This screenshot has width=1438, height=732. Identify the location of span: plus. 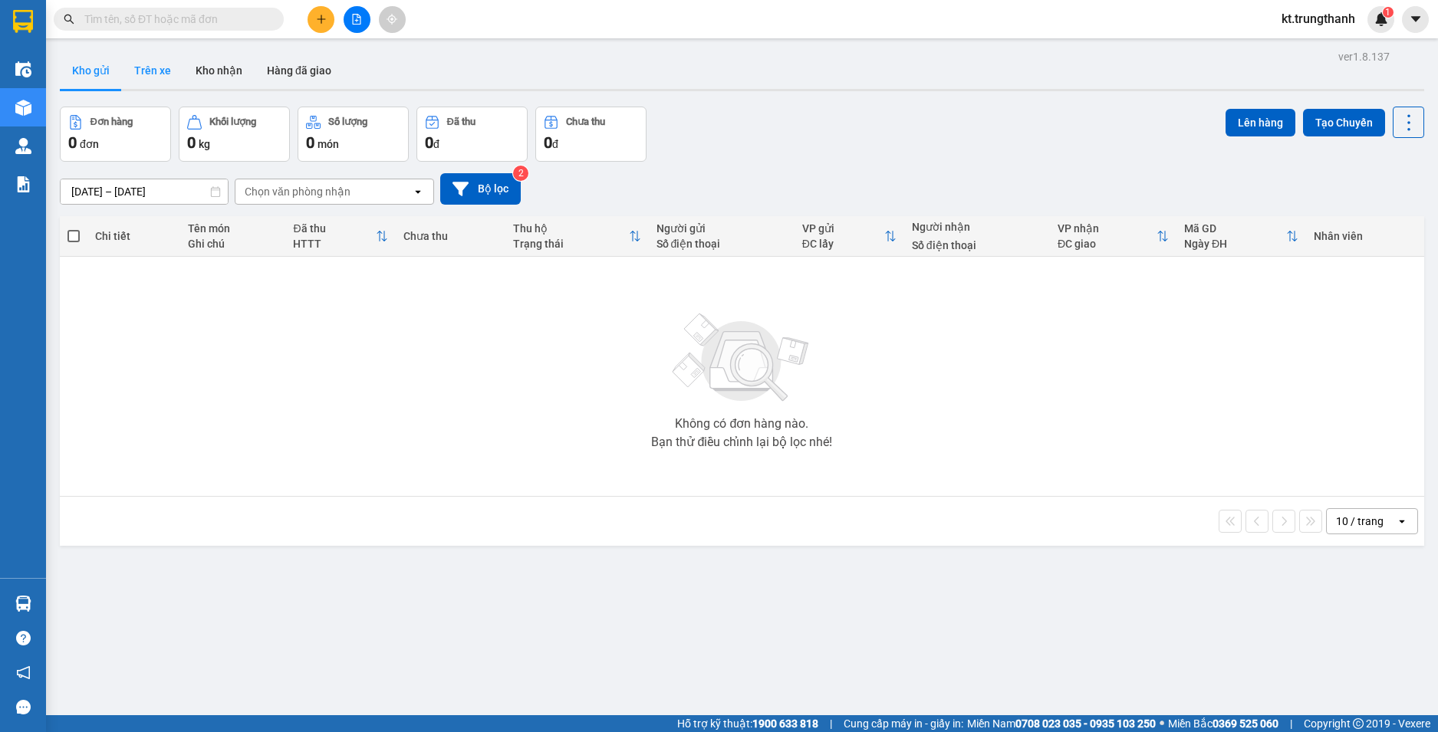
(321, 19).